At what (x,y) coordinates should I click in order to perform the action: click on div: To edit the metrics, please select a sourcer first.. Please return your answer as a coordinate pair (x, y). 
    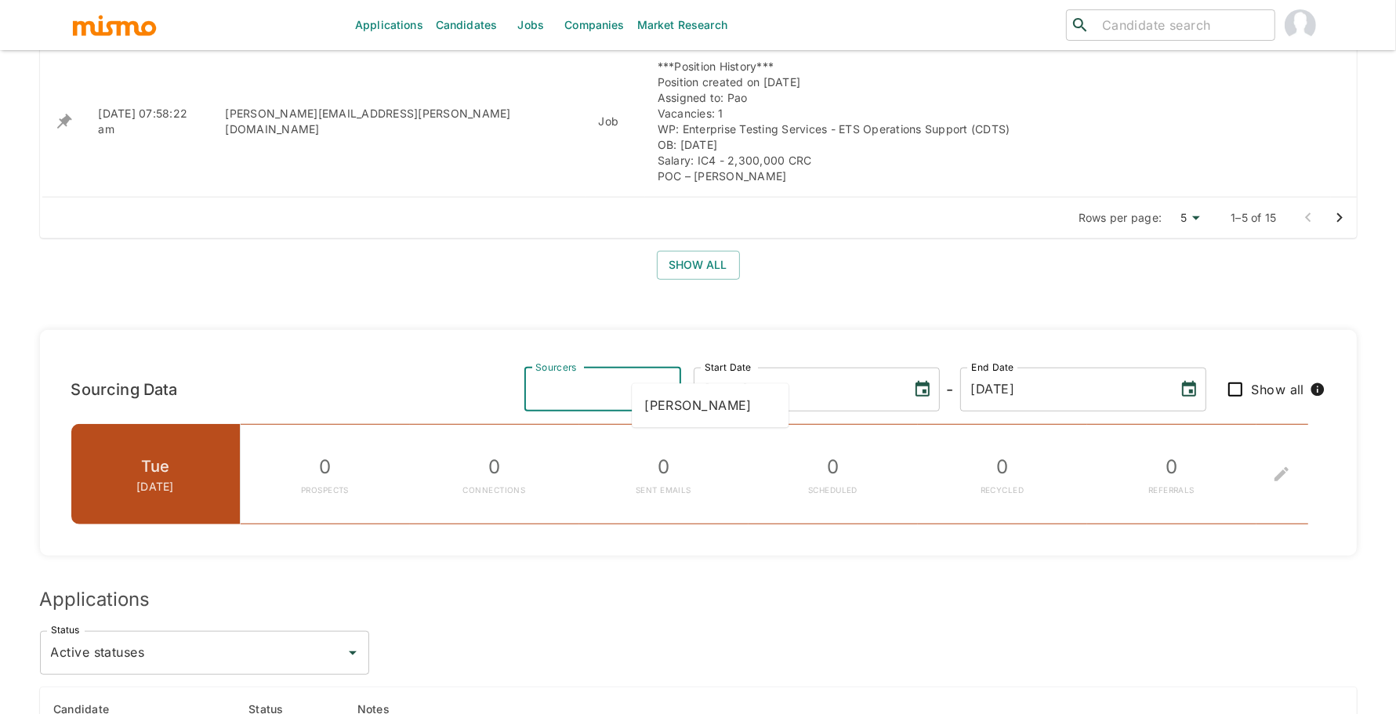
    Looking at the image, I should click on (1282, 474).